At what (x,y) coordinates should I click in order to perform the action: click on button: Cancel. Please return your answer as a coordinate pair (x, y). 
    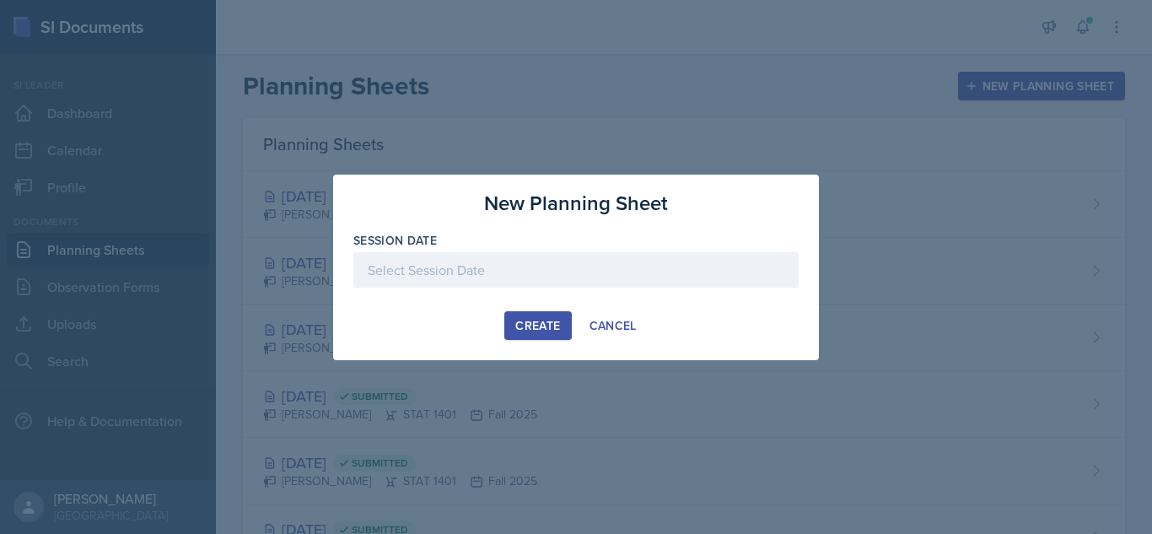
    Looking at the image, I should click on (613, 326).